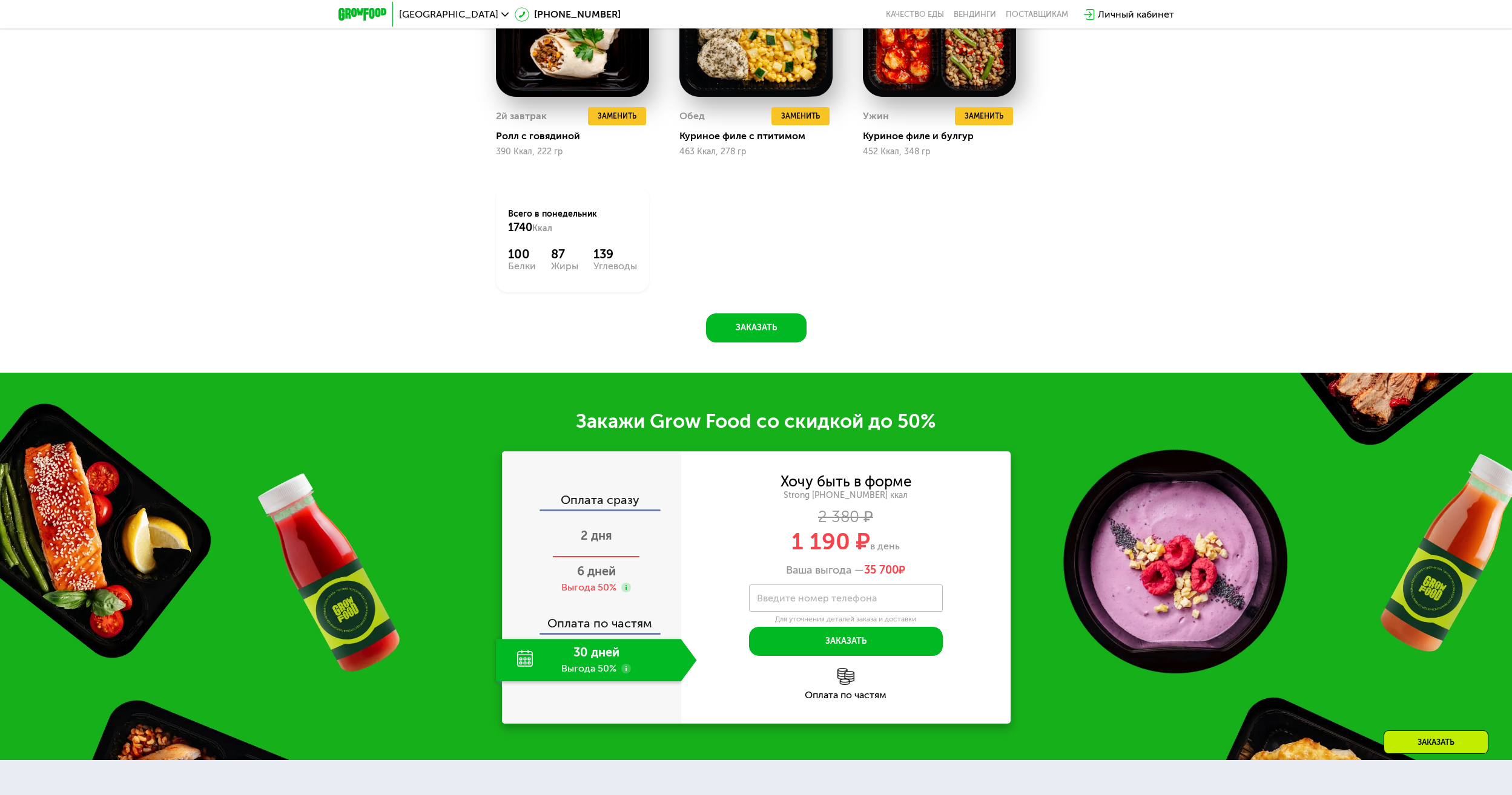 This screenshot has width=1512, height=795. I want to click on div: поставщикам, so click(1036, 15).